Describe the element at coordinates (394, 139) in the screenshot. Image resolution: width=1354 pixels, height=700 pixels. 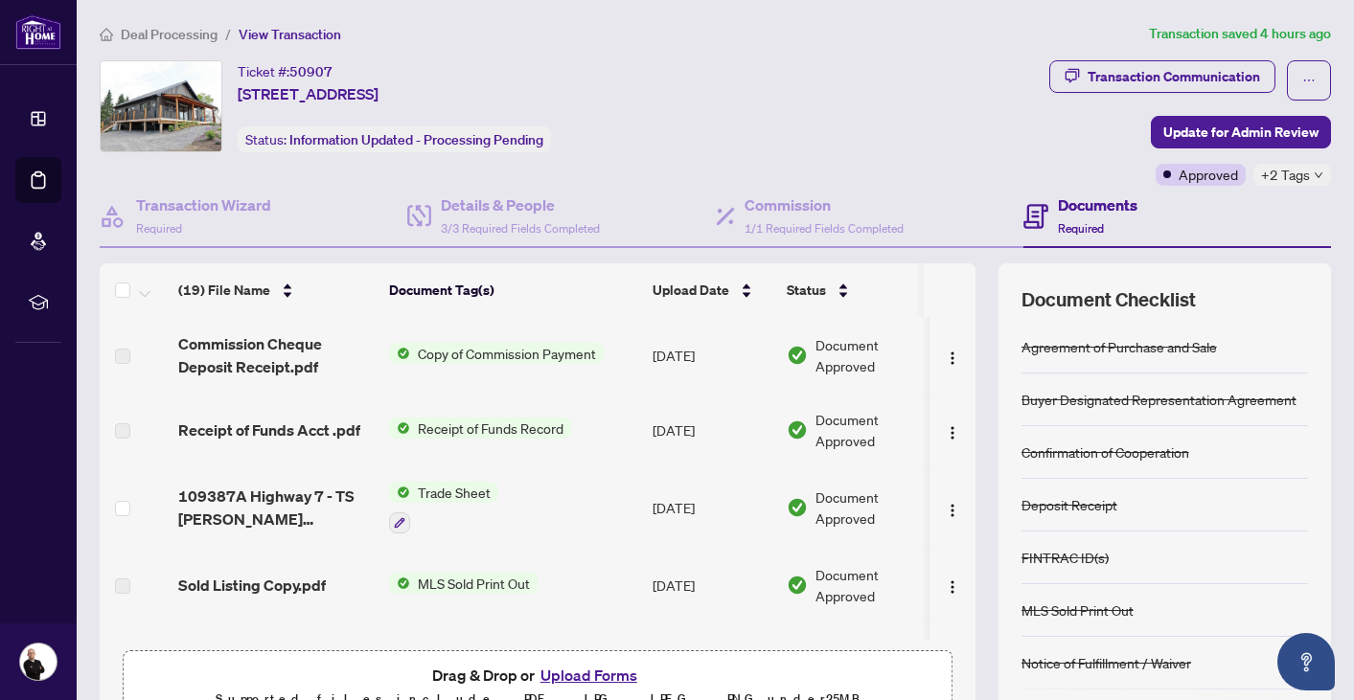
I see `div: Status:` at that location.